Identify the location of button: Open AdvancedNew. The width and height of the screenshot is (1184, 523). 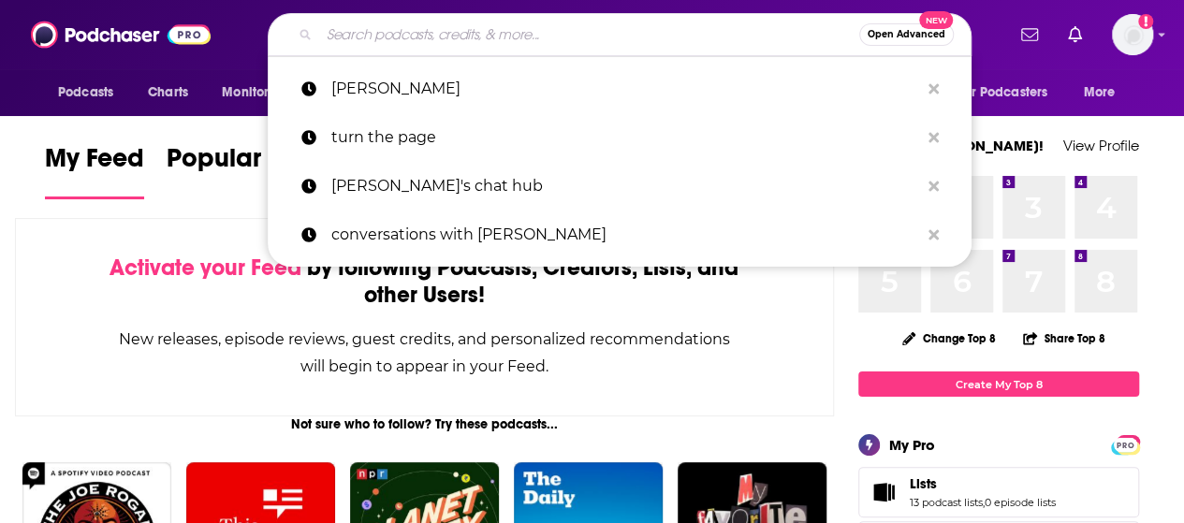
(906, 35).